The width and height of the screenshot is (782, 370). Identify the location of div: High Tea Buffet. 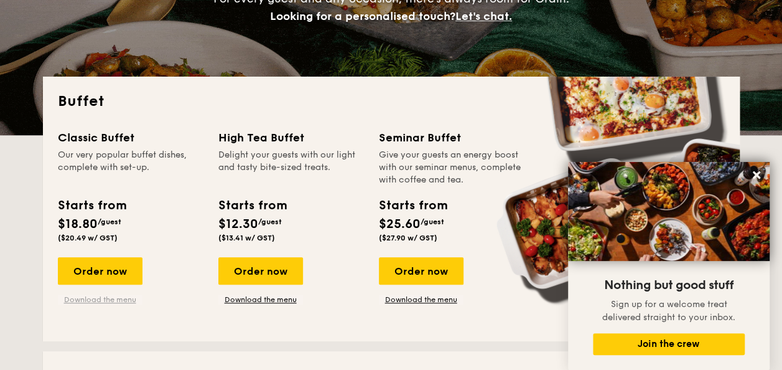
(291, 138).